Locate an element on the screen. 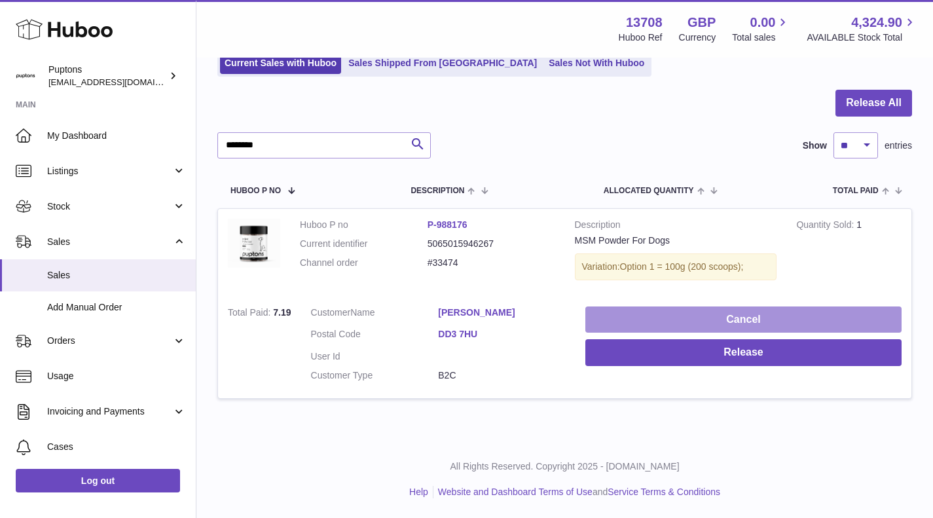 This screenshot has height=518, width=933. a: 0.00 Total sales is located at coordinates (761, 29).